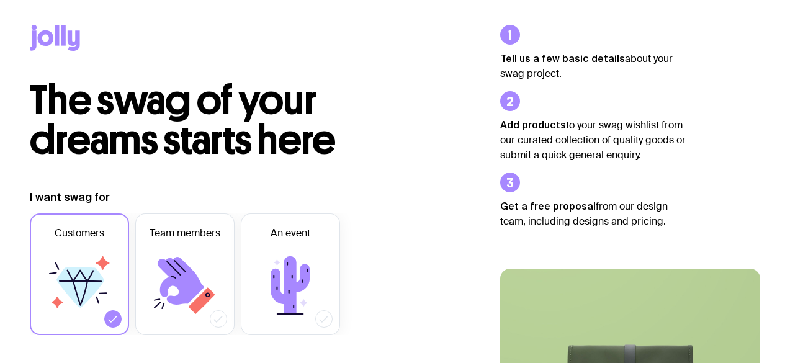 The image size is (785, 363). Describe the element at coordinates (79, 233) in the screenshot. I see `span: Customers` at that location.